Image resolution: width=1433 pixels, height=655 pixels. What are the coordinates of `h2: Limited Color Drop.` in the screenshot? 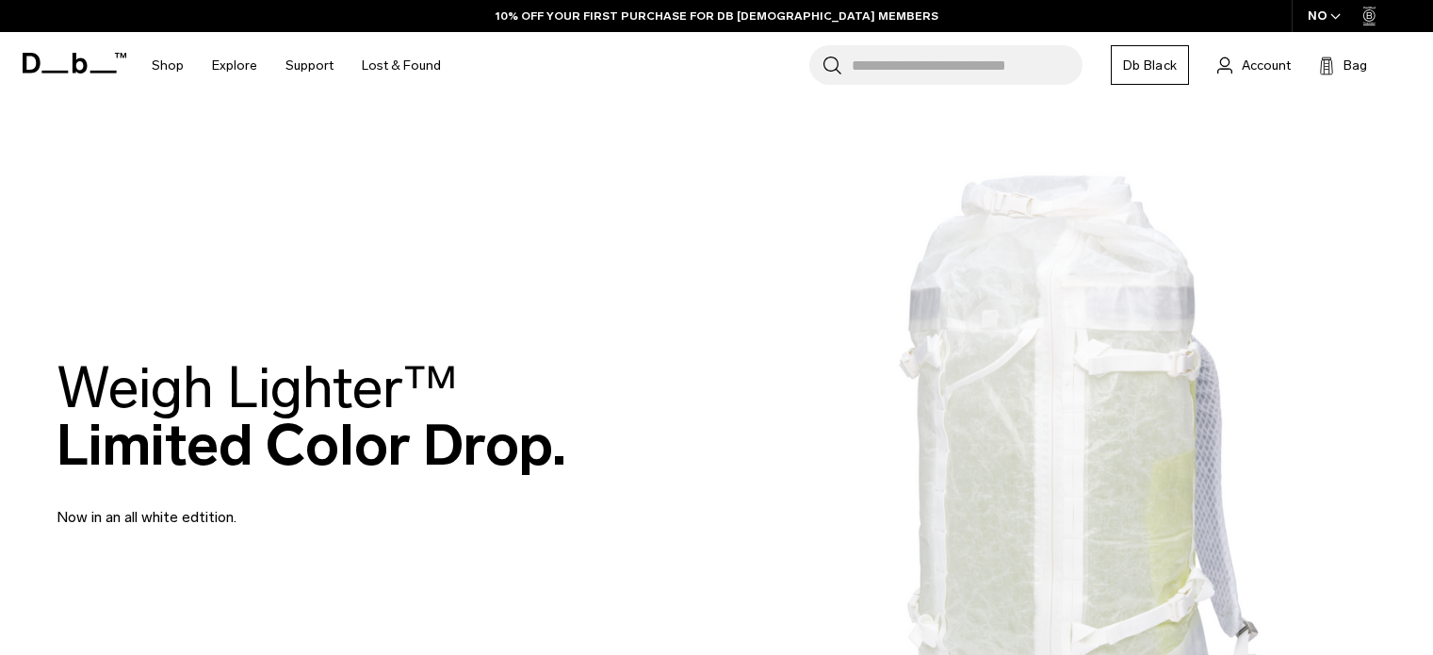 It's located at (311, 417).